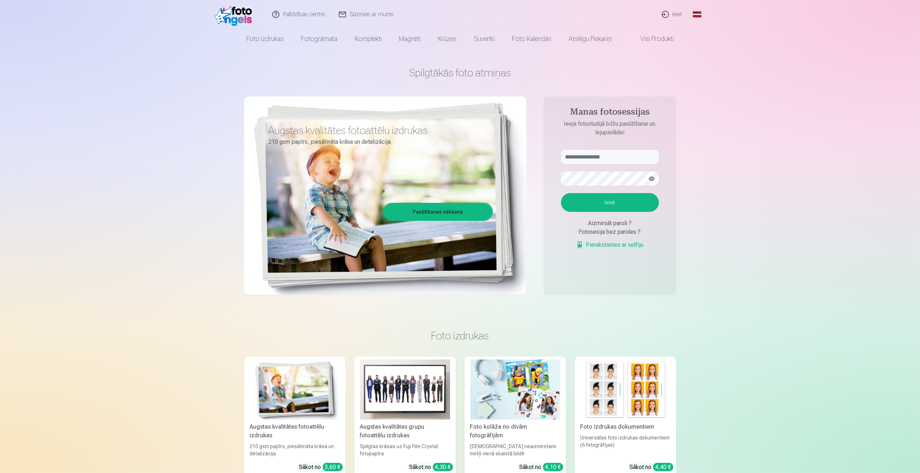  Describe the element at coordinates (410, 39) in the screenshot. I see `a: Magnēti` at that location.